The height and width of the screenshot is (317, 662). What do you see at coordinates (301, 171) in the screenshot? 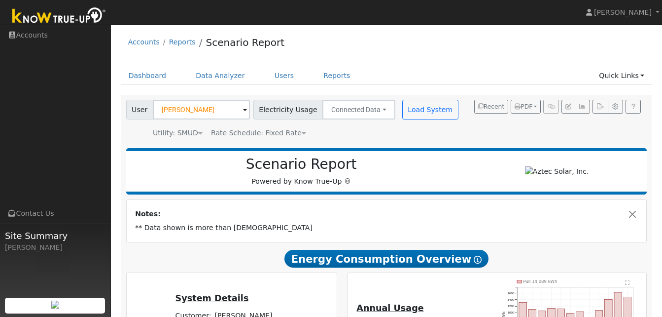
I see `div: Powered by Know True-Up ®` at bounding box center [301, 171].